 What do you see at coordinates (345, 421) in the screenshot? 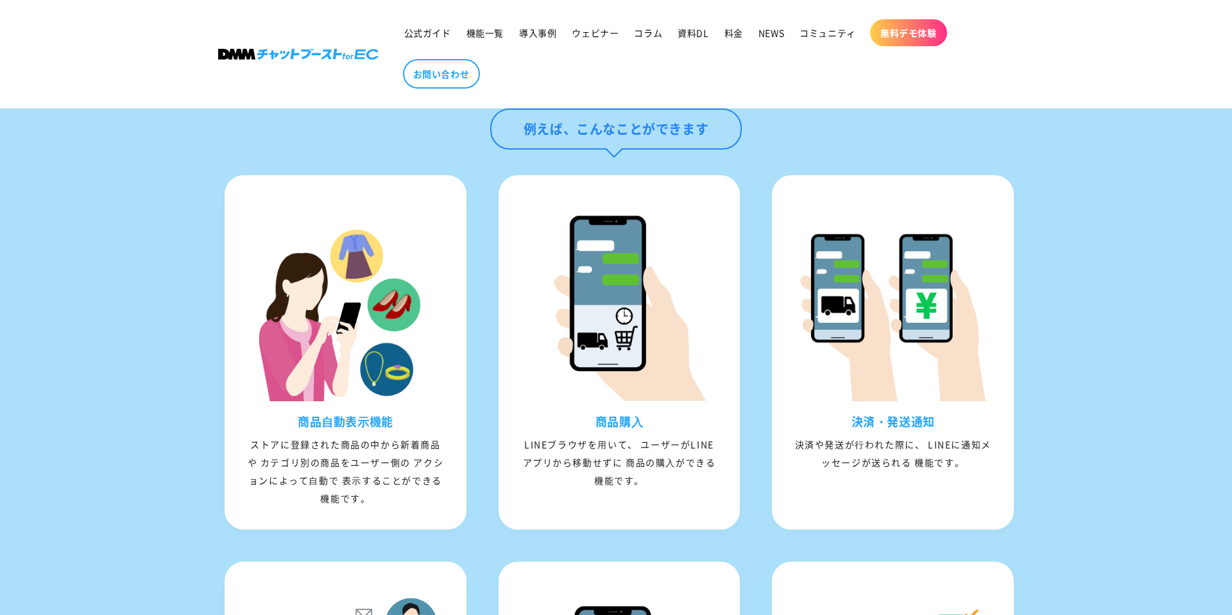
I see `h3: 商品⾃動表⽰機能` at bounding box center [345, 421].